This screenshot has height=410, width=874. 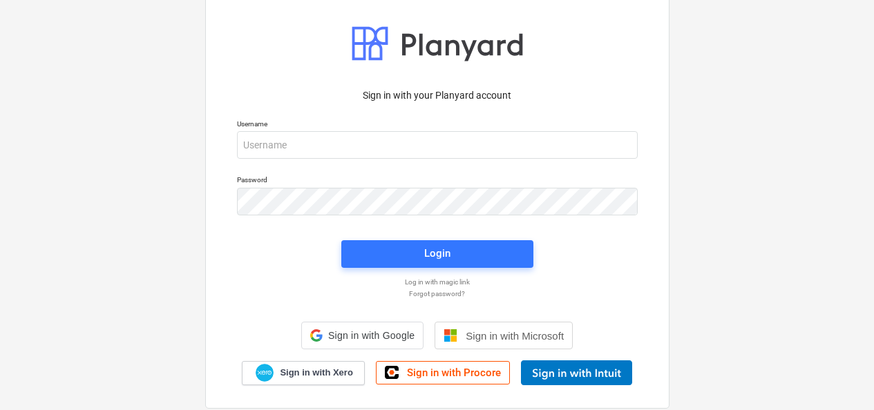 What do you see at coordinates (515, 336) in the screenshot?
I see `span: Sign in with Microsoft` at bounding box center [515, 336].